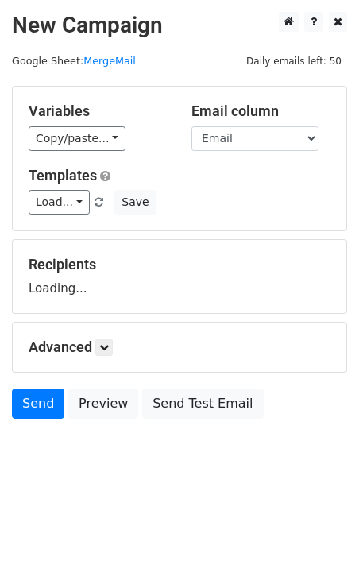 The image size is (359, 569). I want to click on h5: Email column, so click(261, 111).